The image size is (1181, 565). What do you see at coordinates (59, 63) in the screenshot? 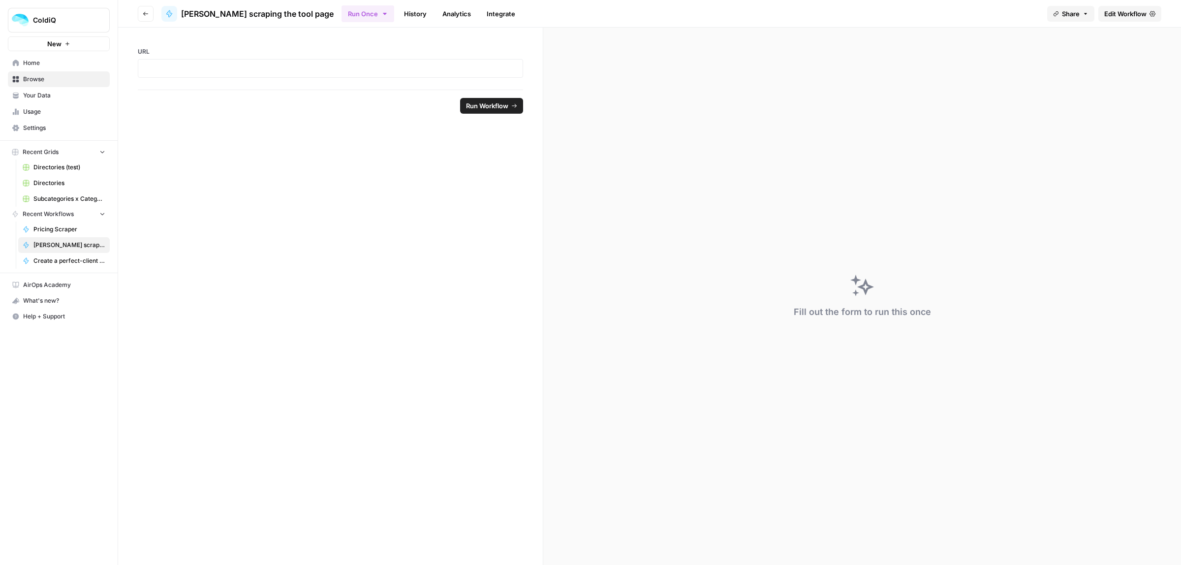
I see `a: Home` at bounding box center [59, 63].